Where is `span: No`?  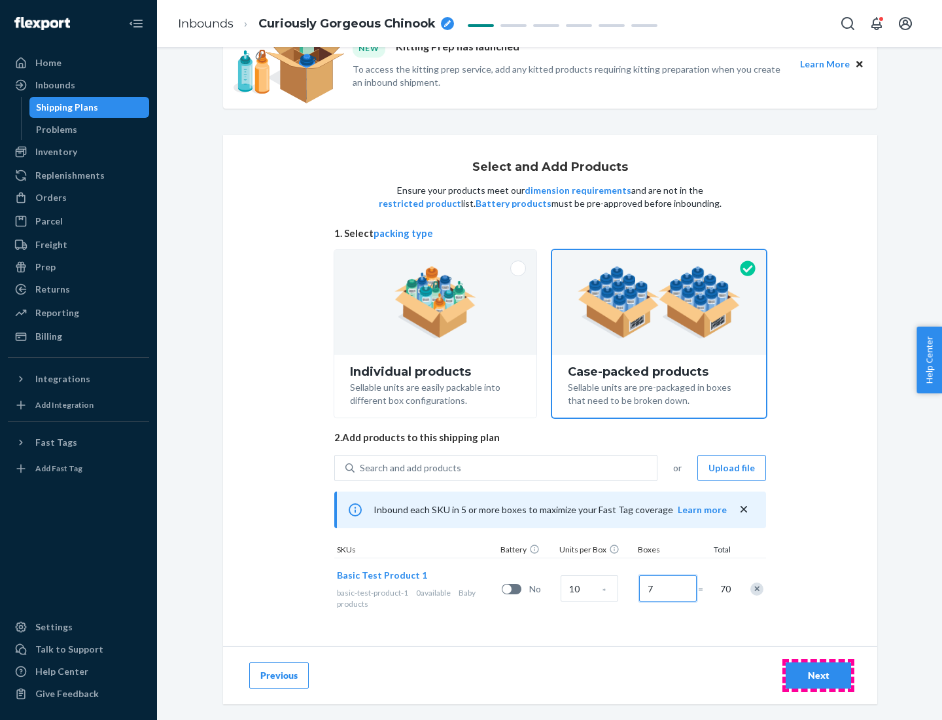
span: No is located at coordinates (542, 589).